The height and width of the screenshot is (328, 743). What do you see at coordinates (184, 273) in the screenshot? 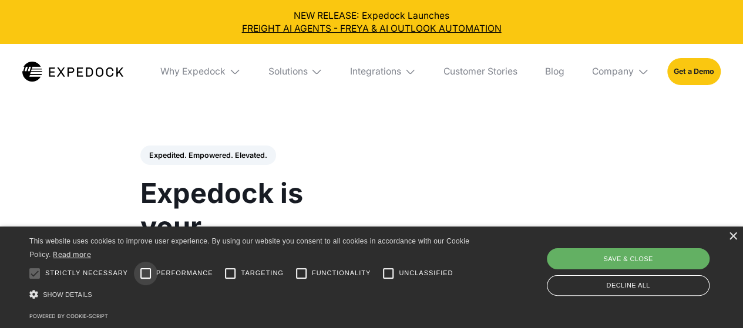
I see `span: Performance` at bounding box center [184, 273].